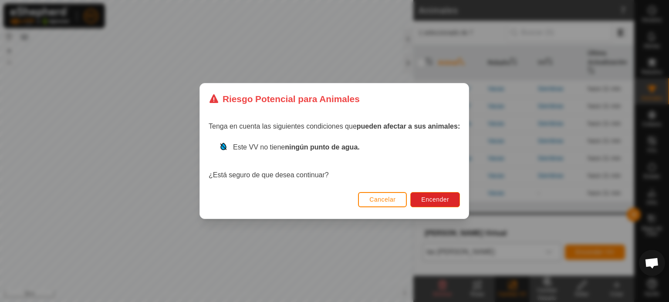 This screenshot has height=302, width=669. I want to click on div: Riesgo Potencial para Animales, so click(284, 99).